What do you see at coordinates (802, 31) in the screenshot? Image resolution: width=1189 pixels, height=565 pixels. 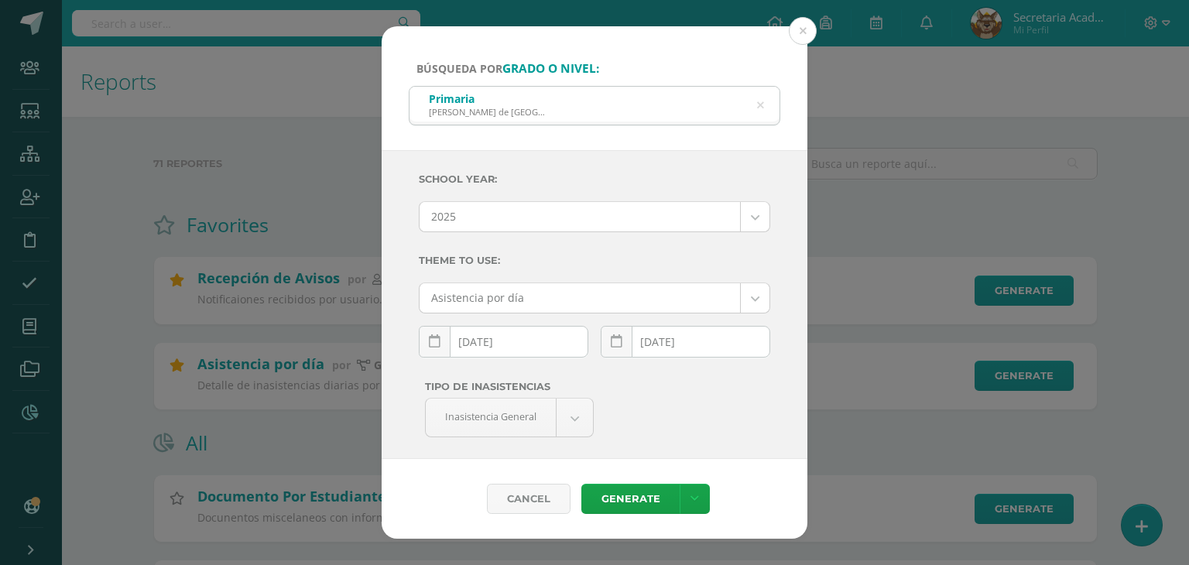 I see `button: Close (Esc)` at bounding box center [802, 31].